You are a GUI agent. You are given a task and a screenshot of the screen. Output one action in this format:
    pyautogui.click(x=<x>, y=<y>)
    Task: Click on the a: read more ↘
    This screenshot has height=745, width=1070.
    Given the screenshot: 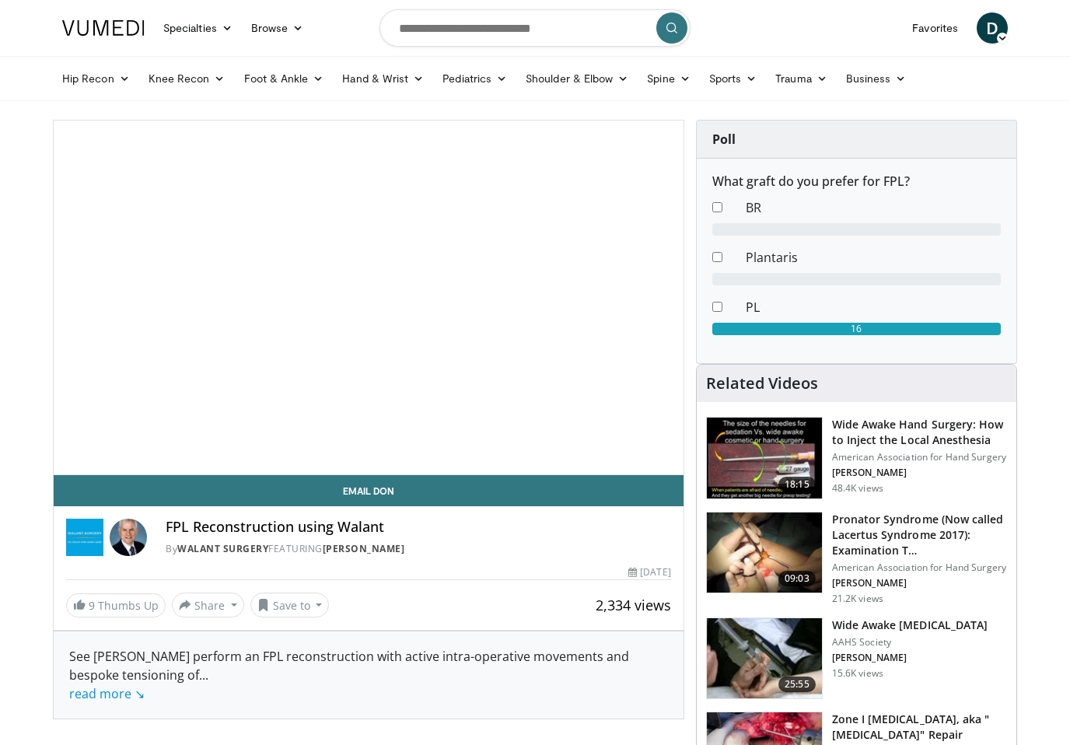 What is the action you would take?
    pyautogui.click(x=107, y=694)
    